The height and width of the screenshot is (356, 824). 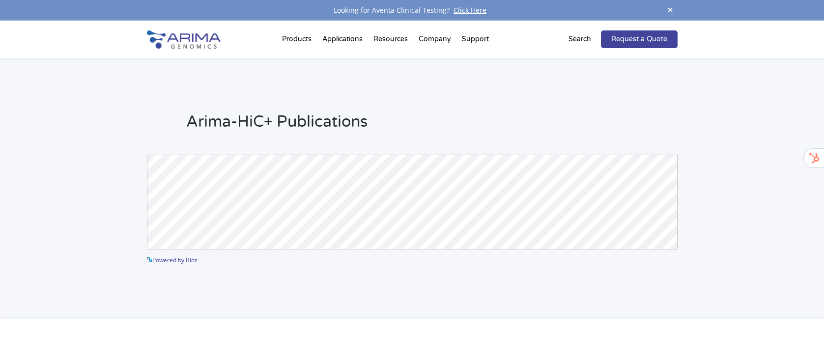 What do you see at coordinates (639, 39) in the screenshot?
I see `a: Request a Quote` at bounding box center [639, 39].